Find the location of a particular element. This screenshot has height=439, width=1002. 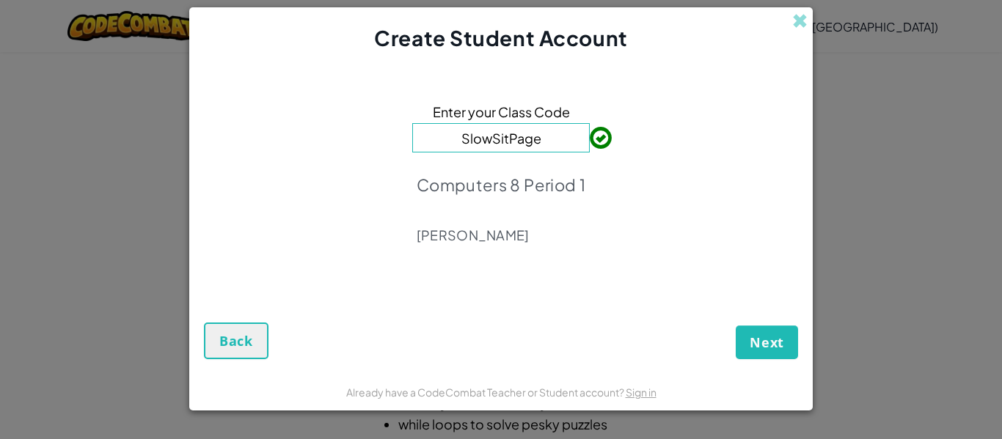

span: Already have a CodeCombat Teacher or Student account? is located at coordinates (486, 392).